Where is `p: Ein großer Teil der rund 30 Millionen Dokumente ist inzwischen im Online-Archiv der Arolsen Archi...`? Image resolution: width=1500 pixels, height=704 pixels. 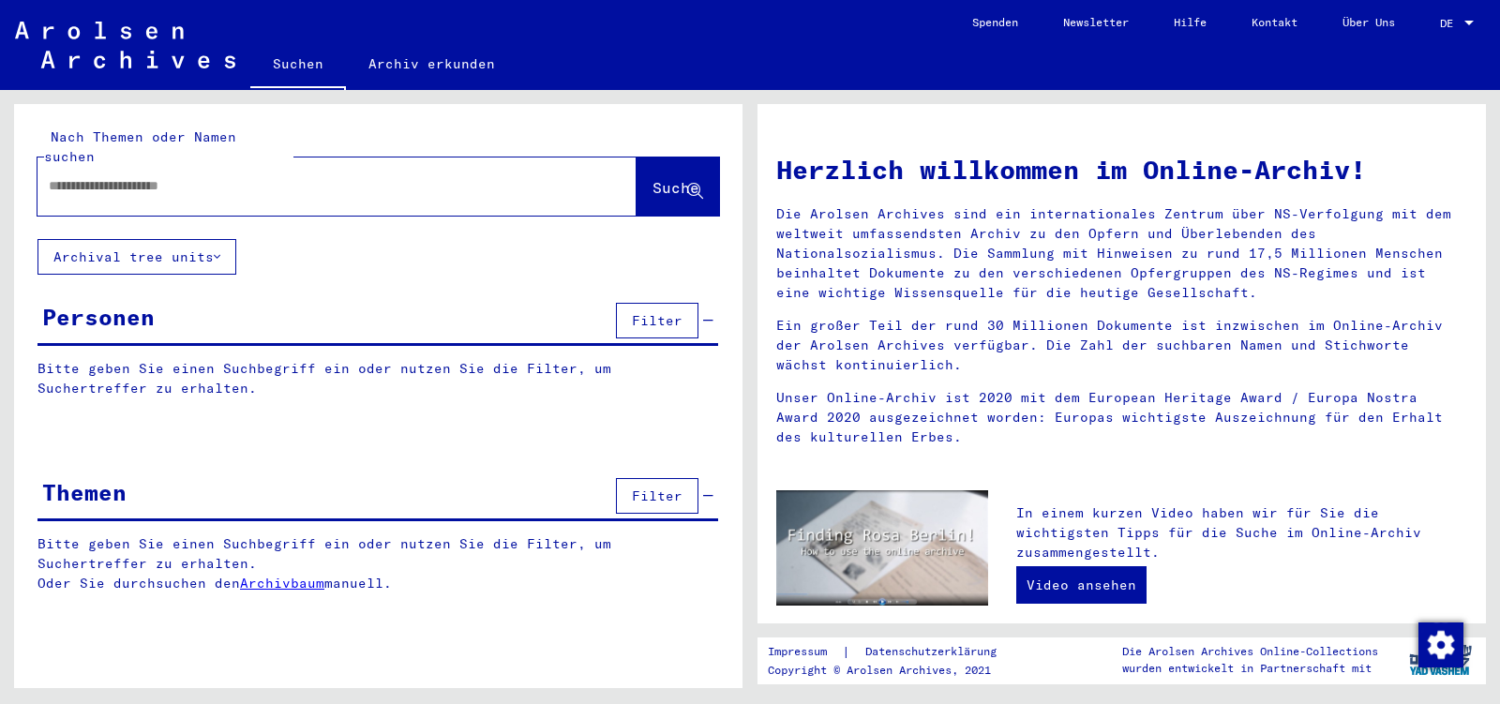 p: Ein großer Teil der rund 30 Millionen Dokumente ist inzwischen im Online-Archiv der Arolsen Archi... is located at coordinates (1121, 345).